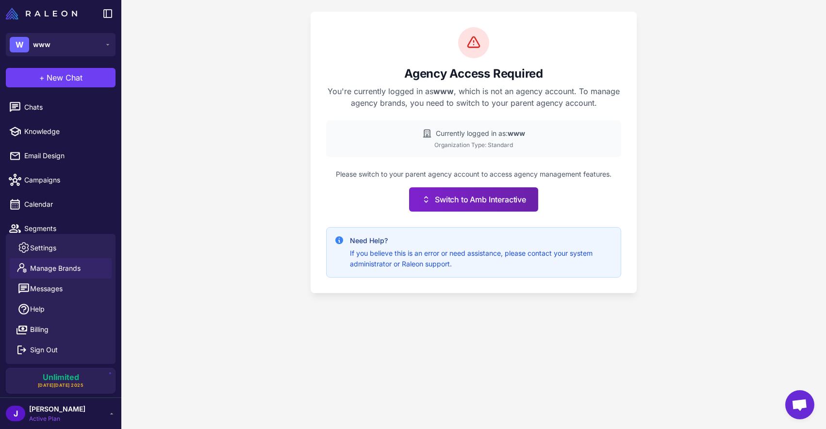  Describe the element at coordinates (61, 180) in the screenshot. I see `a: Campaigns` at that location.